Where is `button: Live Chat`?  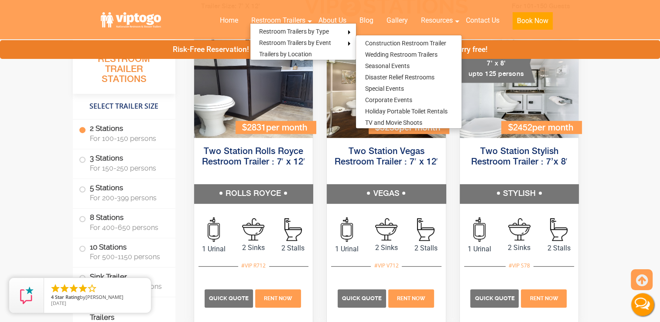 button: Live Chat is located at coordinates (642, 304).